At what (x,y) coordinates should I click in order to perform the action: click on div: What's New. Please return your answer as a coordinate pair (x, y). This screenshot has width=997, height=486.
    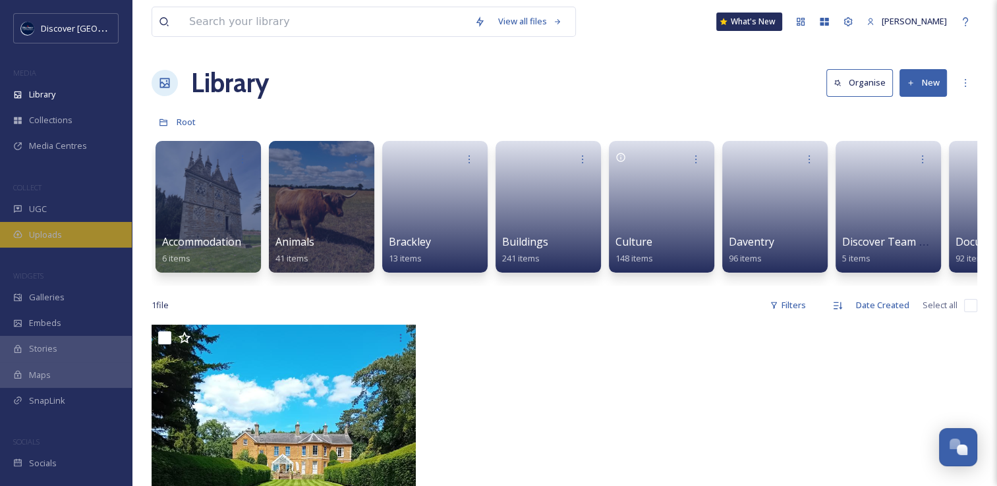
    Looking at the image, I should click on (749, 22).